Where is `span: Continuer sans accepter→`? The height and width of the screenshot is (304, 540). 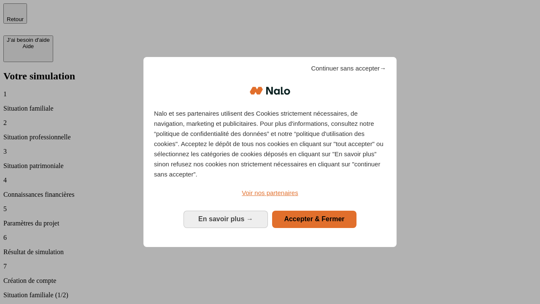
span: Continuer sans accepter→ is located at coordinates (349, 68).